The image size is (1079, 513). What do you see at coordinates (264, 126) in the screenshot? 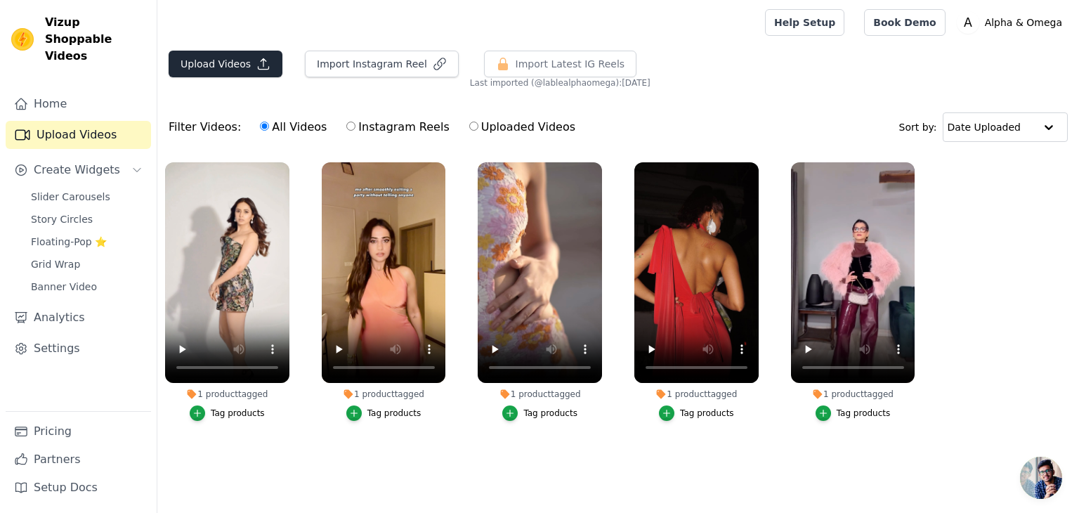
I see `input: All Videos` at bounding box center [264, 126].